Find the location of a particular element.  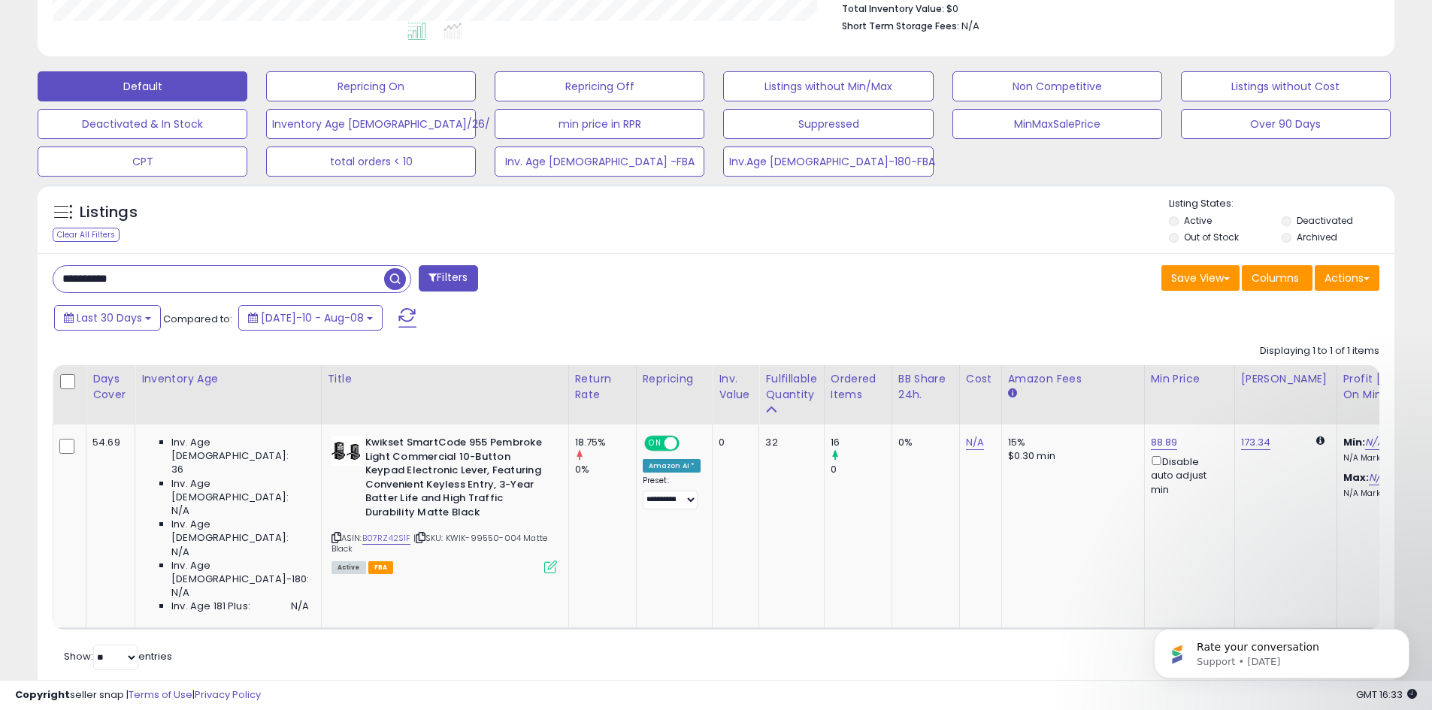

div: 18.75% is located at coordinates (605, 443).